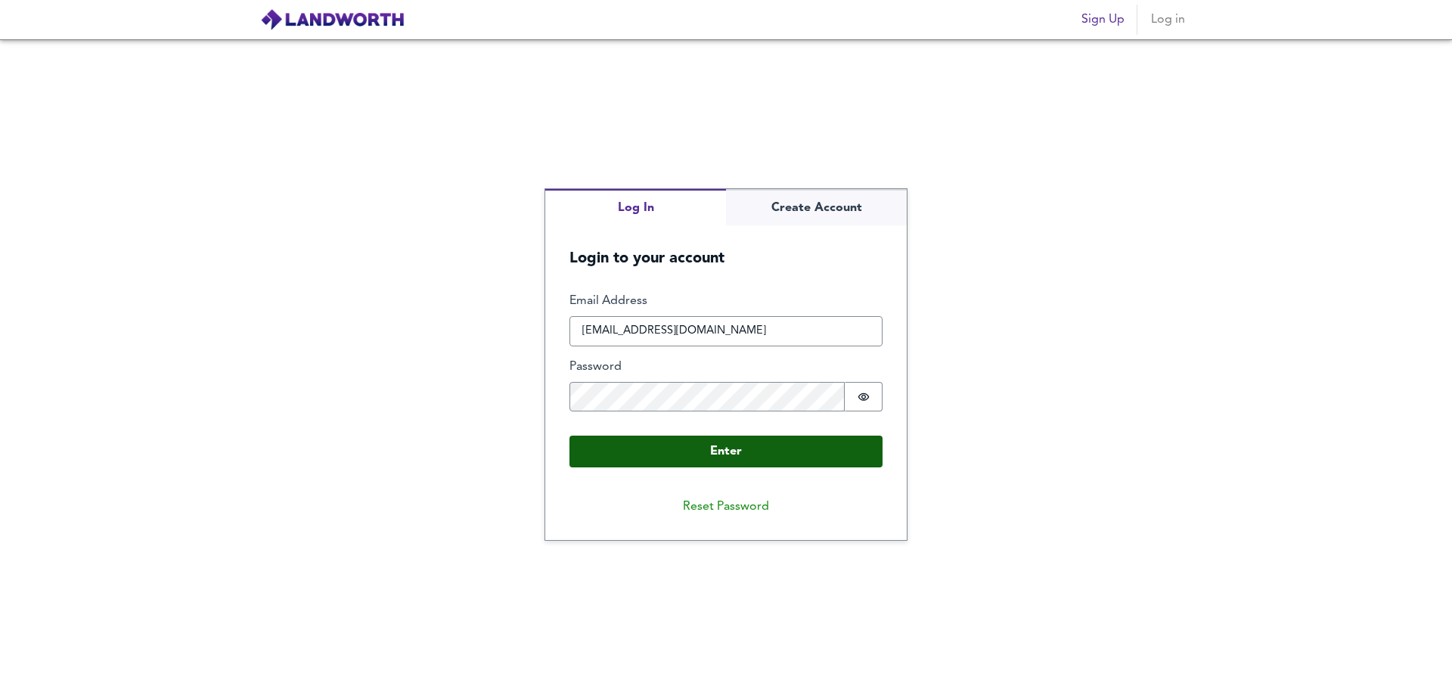 The width and height of the screenshot is (1452, 689). What do you see at coordinates (726, 301) in the screenshot?
I see `label: Email Address` at bounding box center [726, 301].